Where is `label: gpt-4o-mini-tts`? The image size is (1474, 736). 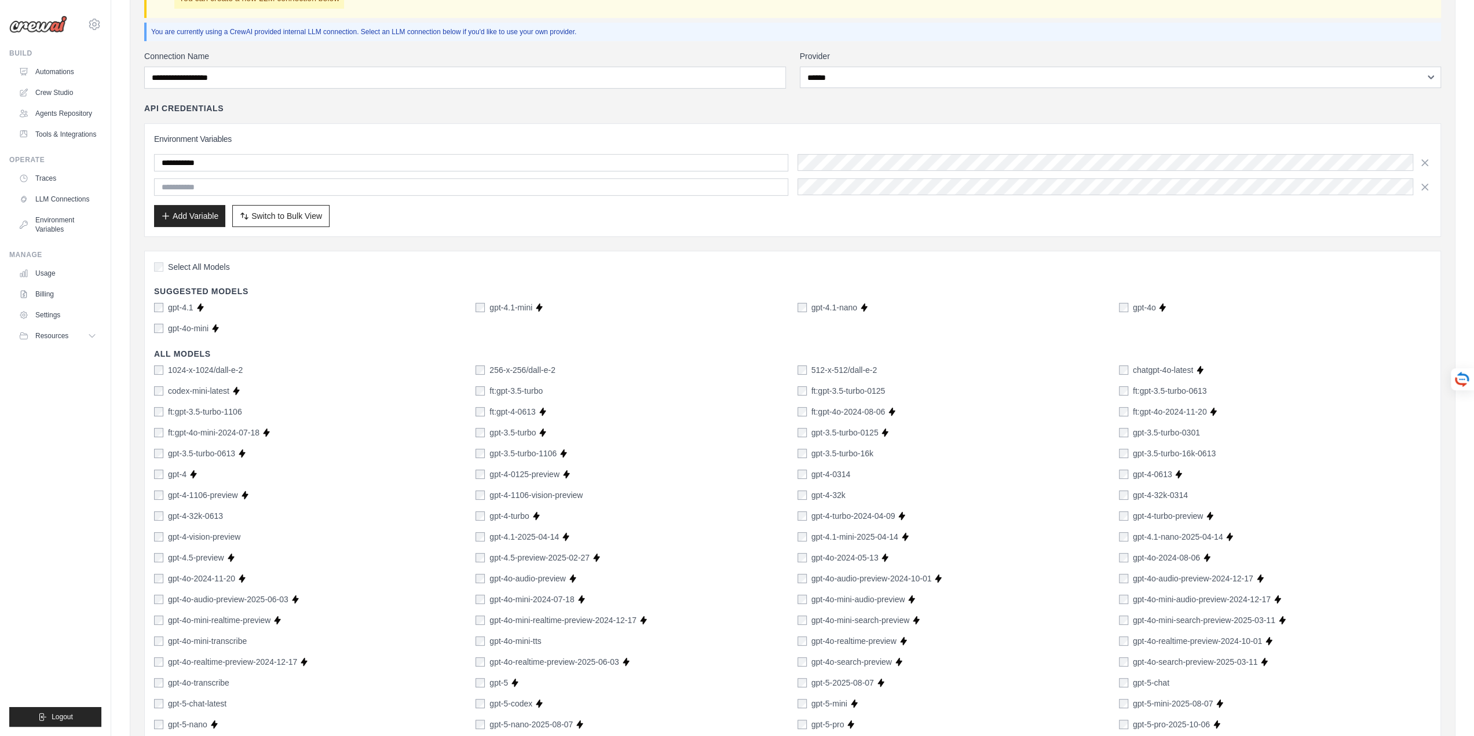 label: gpt-4o-mini-tts is located at coordinates (515, 641).